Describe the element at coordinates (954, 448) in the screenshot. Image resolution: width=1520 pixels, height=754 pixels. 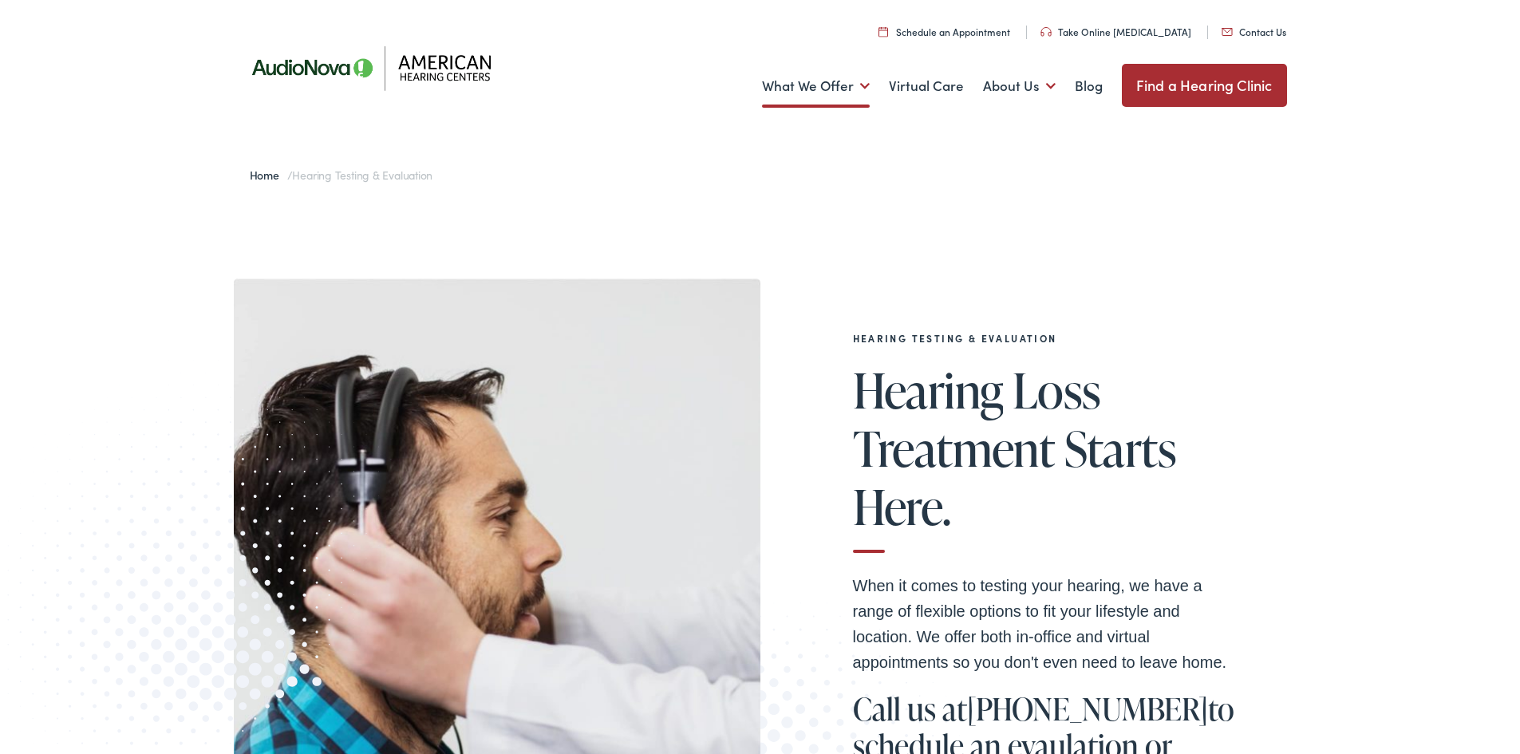
I see `span: Treatment` at that location.